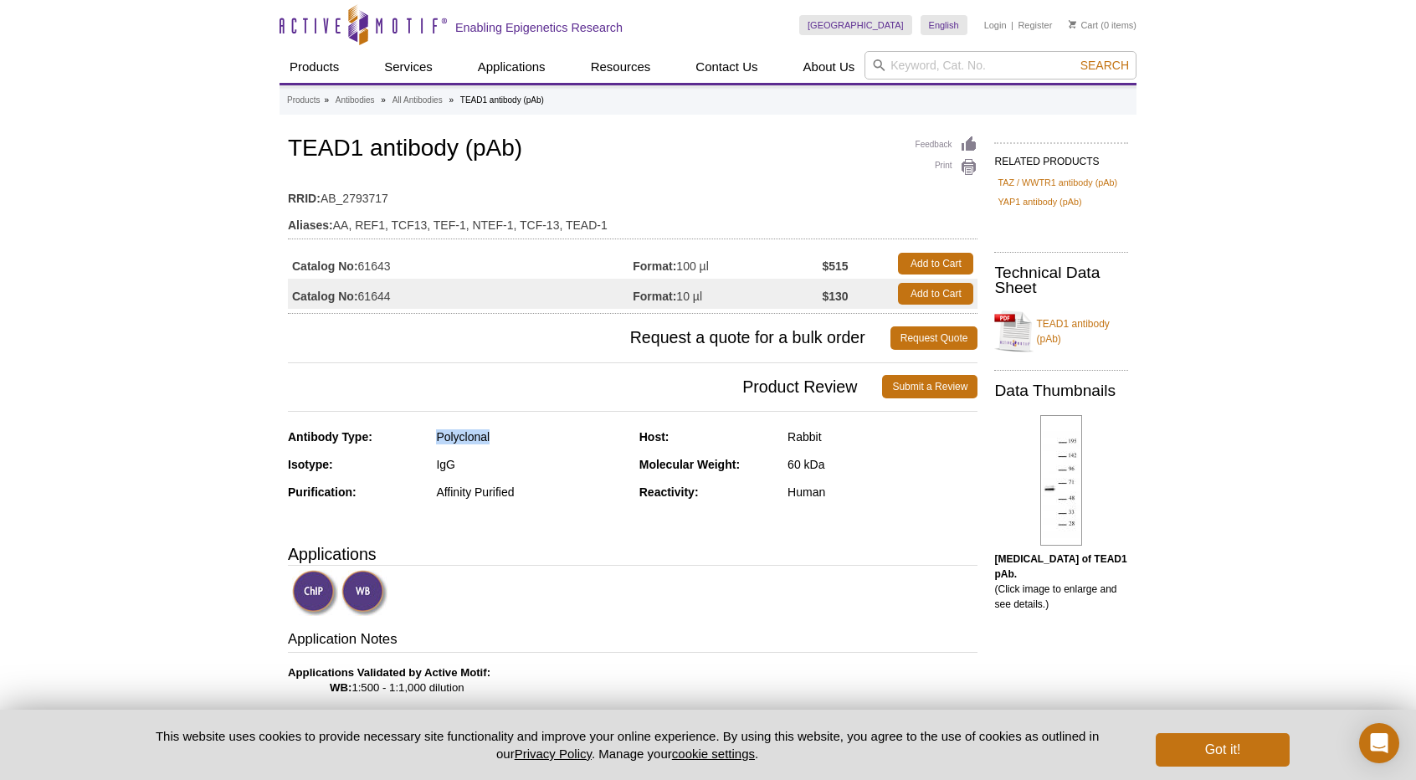 This screenshot has width=1416, height=780. What do you see at coordinates (512, 67) in the screenshot?
I see `a: Applications` at bounding box center [512, 67].